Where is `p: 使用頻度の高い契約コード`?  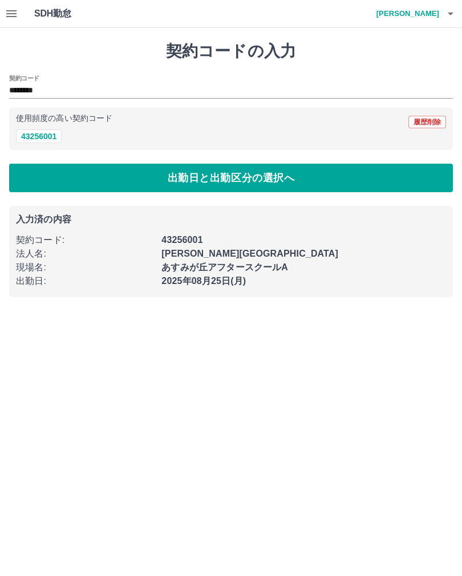
p: 使用頻度の高い契約コード is located at coordinates (64, 119).